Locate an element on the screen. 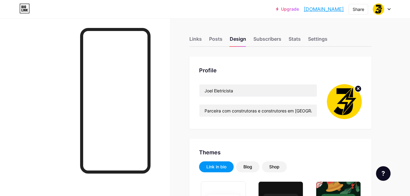  div: Subscribers is located at coordinates (267, 41).